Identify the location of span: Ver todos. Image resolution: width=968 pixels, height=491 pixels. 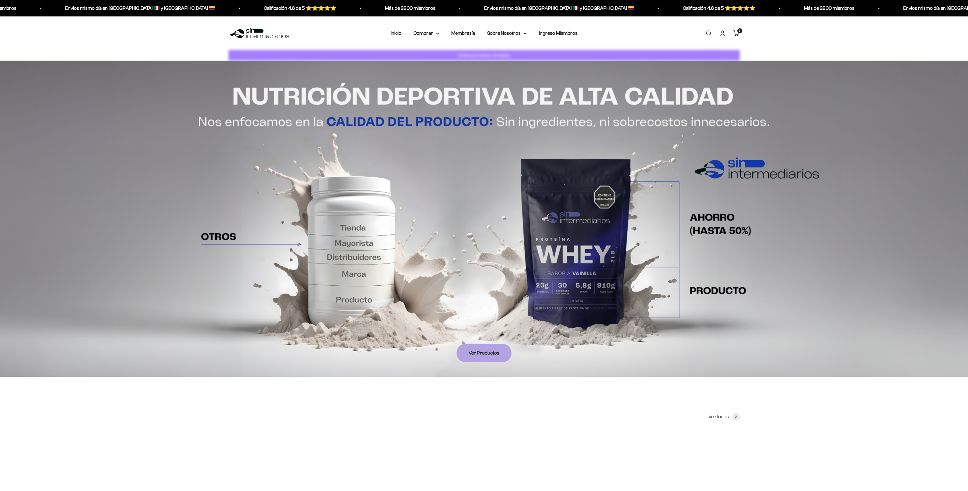
(719, 416).